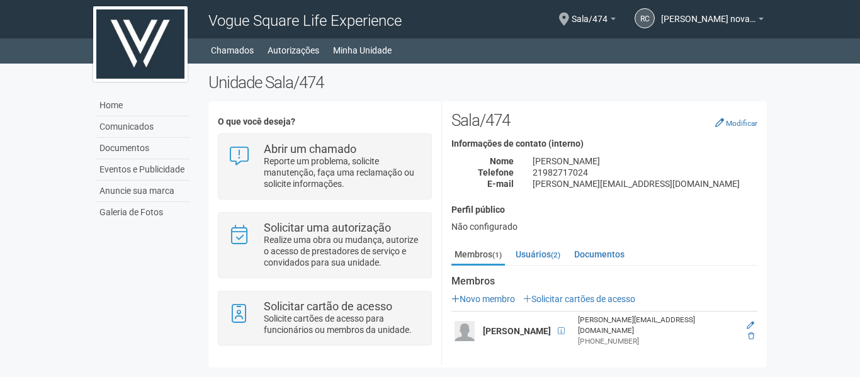 Image resolution: width=860 pixels, height=377 pixels. Describe the element at coordinates (324, 166) in the screenshot. I see `a: Abrir um chamado Reporte um problema, solicite manutenção, faça uma reclamação ou solicite inform...` at that location.